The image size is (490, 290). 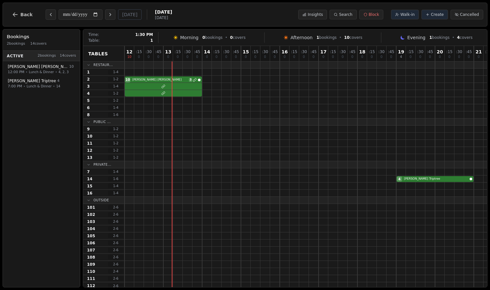 I want to click on span: 112, so click(x=91, y=286).